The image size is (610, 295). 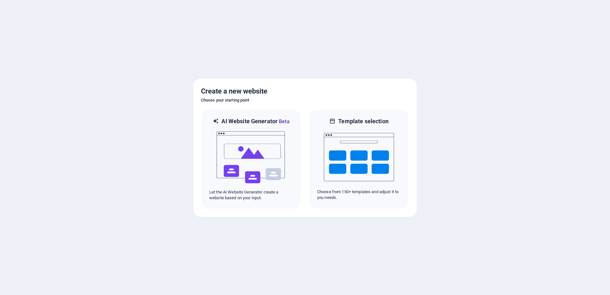 What do you see at coordinates (251, 157) in the screenshot?
I see `img: ai` at bounding box center [251, 157].